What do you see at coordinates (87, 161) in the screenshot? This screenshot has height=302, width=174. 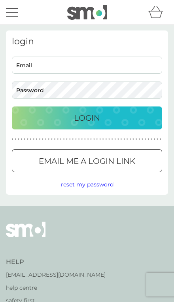 I see `button: Email me a login link` at bounding box center [87, 161].